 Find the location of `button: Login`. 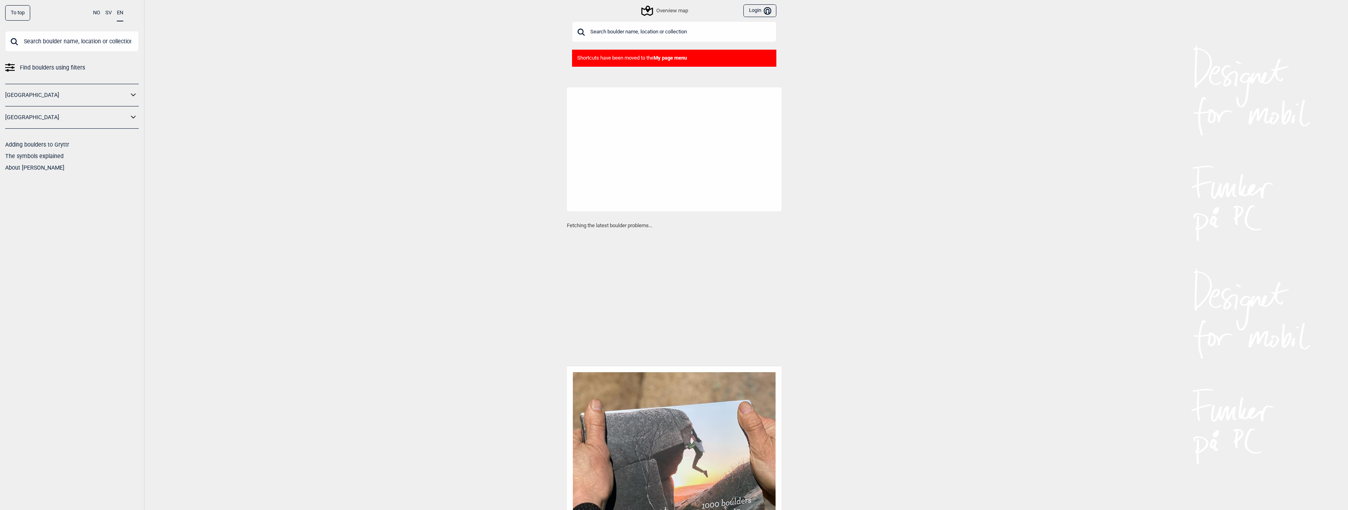

button: Login is located at coordinates (760, 11).